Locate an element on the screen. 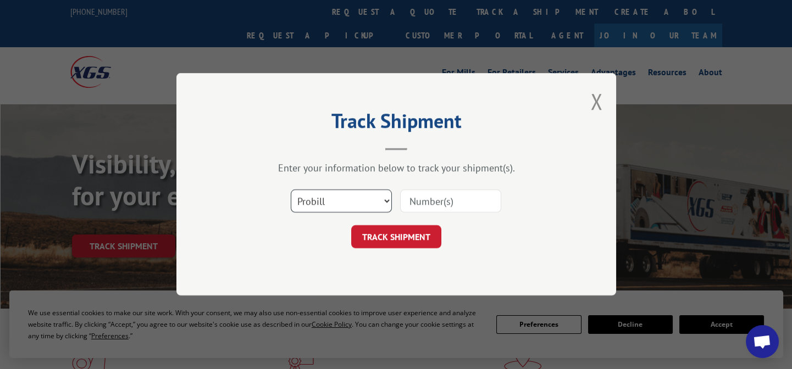  h2: Track Shipment is located at coordinates (396, 124).